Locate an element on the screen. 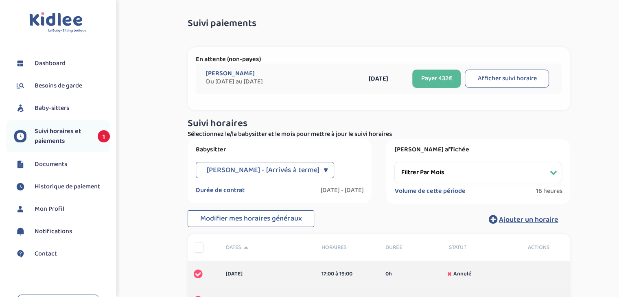 This screenshot has width=619, height=297. a: Besoins de garde is located at coordinates (62, 86).